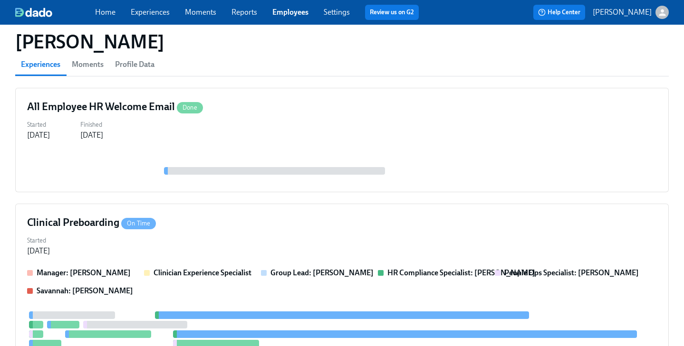 The width and height of the screenshot is (684, 346). Describe the element at coordinates (87, 65) in the screenshot. I see `span: Moments` at that location.